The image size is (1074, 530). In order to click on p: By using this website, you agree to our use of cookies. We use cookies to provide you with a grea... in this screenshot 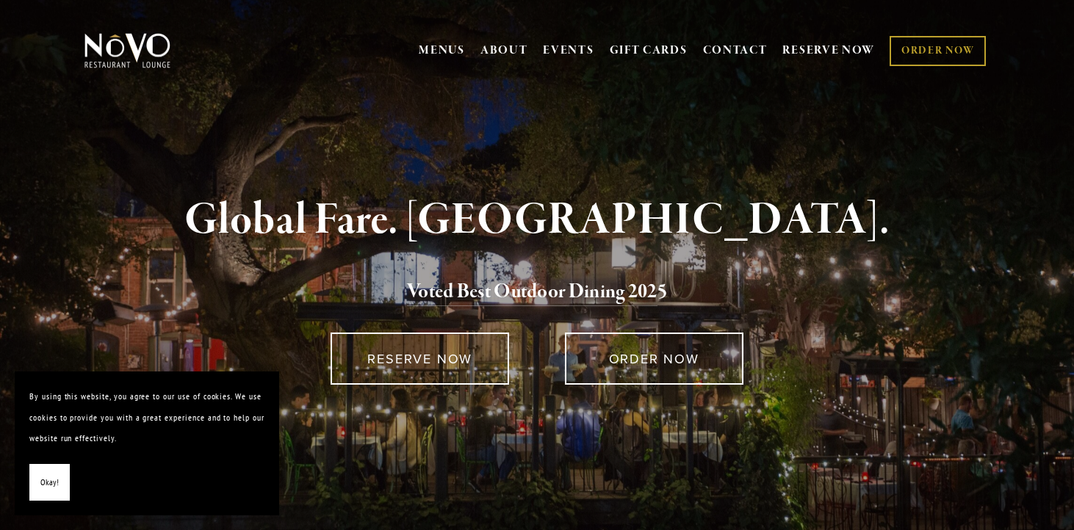, I will do `click(147, 418)`.